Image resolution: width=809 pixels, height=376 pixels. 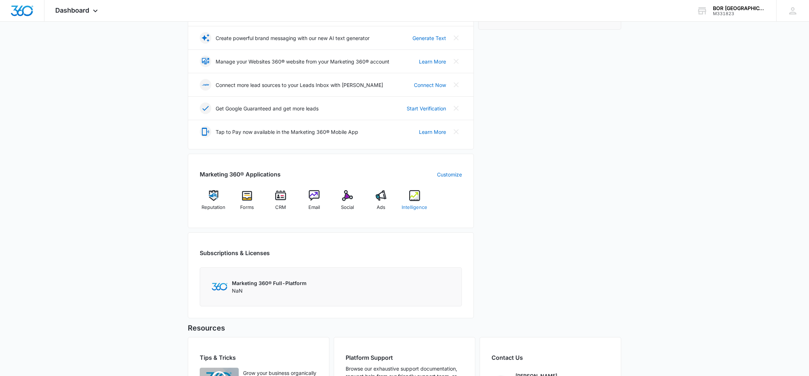 What do you see at coordinates (247, 203) in the screenshot?
I see `a: Forms` at bounding box center [247, 203].